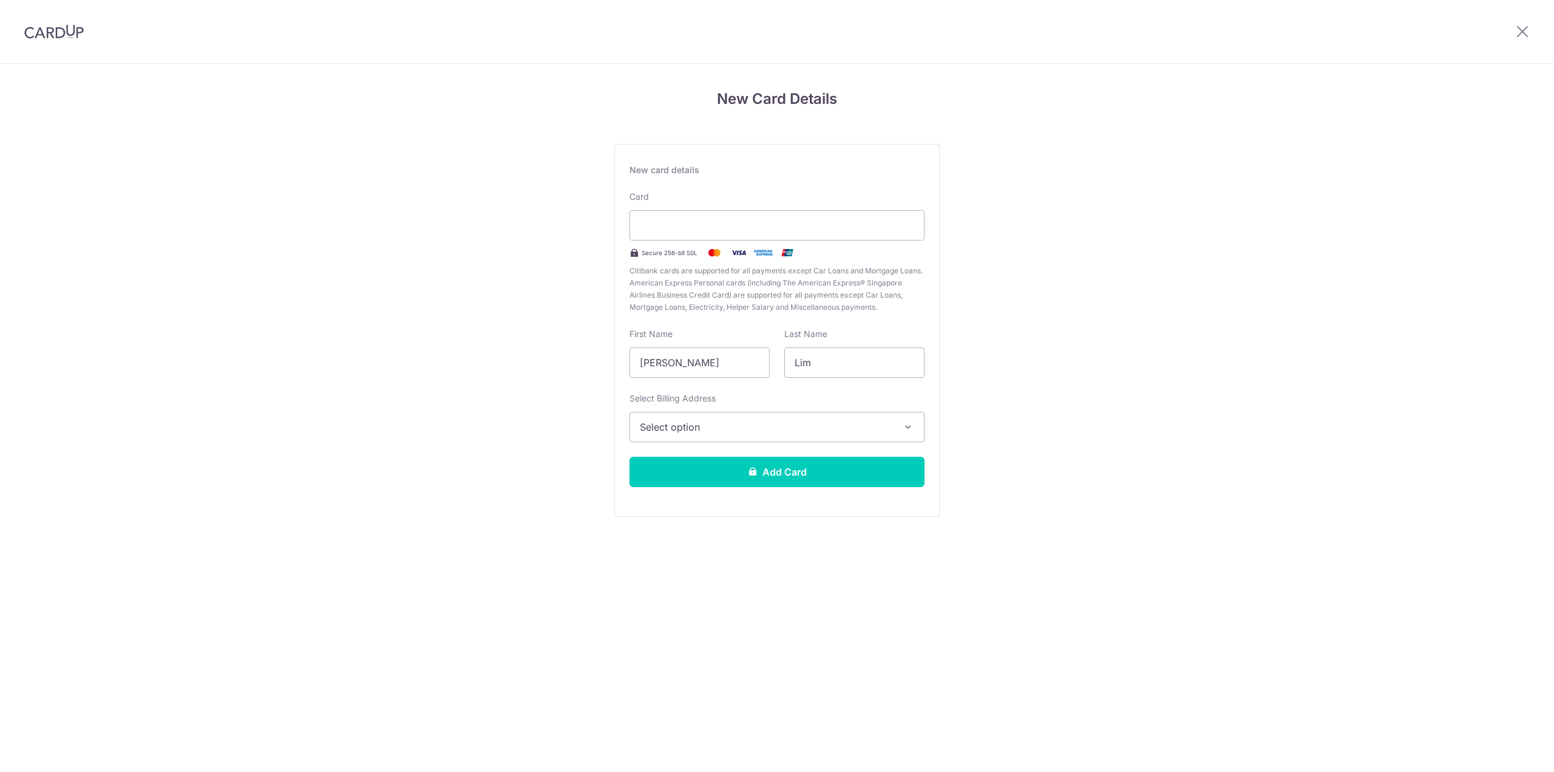 This screenshot has width=1554, height=772. Describe the element at coordinates (777, 170) in the screenshot. I see `div: New card details` at that location.